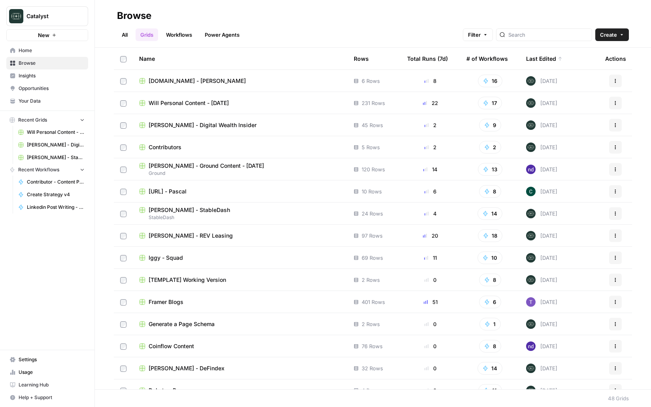 The image size is (651, 407). I want to click on button: Workspace: Catalyst, so click(47, 16).